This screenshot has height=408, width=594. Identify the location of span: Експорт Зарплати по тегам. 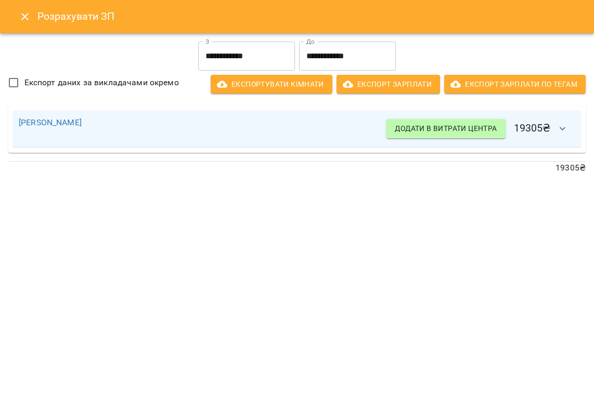
(515, 84).